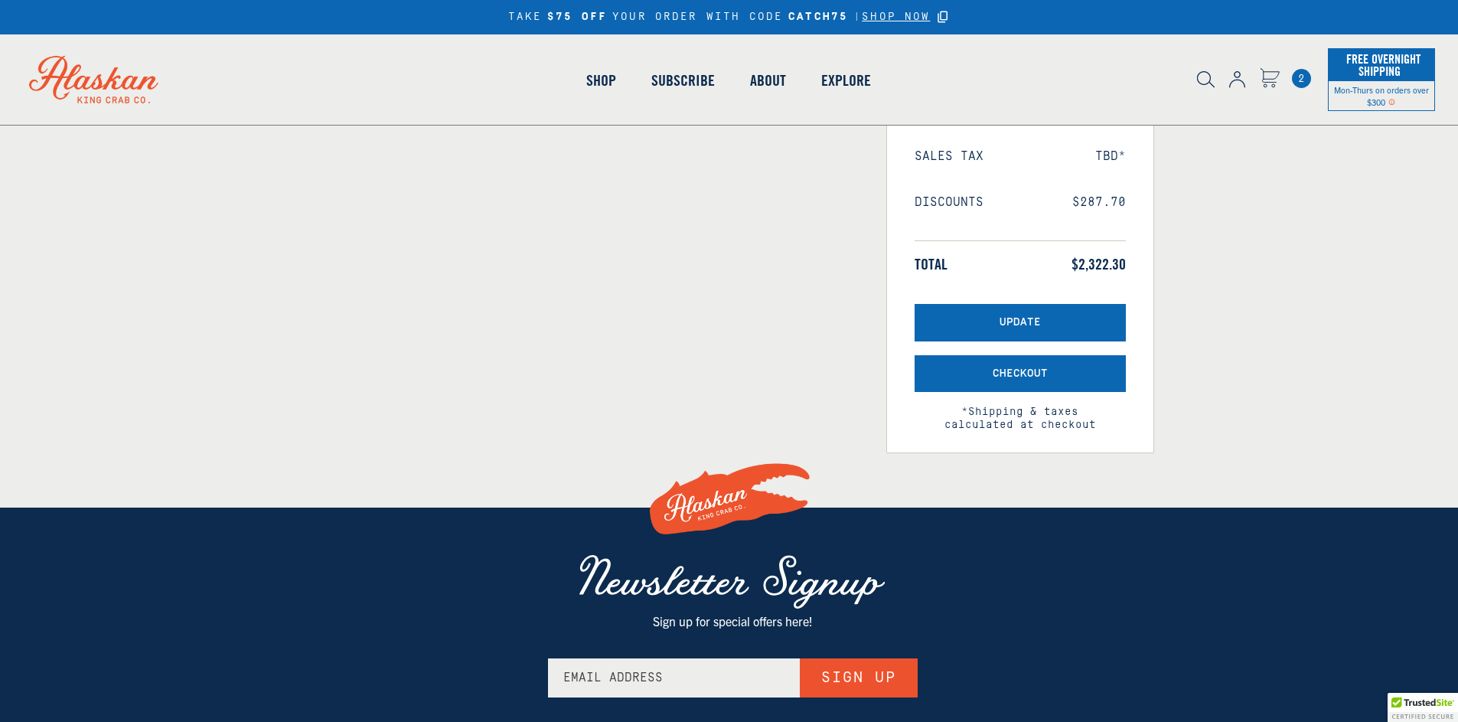 The width and height of the screenshot is (1458, 722). Describe the element at coordinates (768, 80) in the screenshot. I see `a: About` at that location.